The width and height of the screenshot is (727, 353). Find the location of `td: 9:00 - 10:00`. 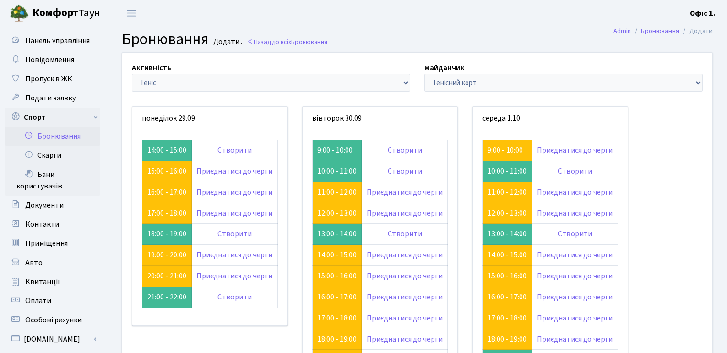

td: 9:00 - 10:00 is located at coordinates (337, 150).